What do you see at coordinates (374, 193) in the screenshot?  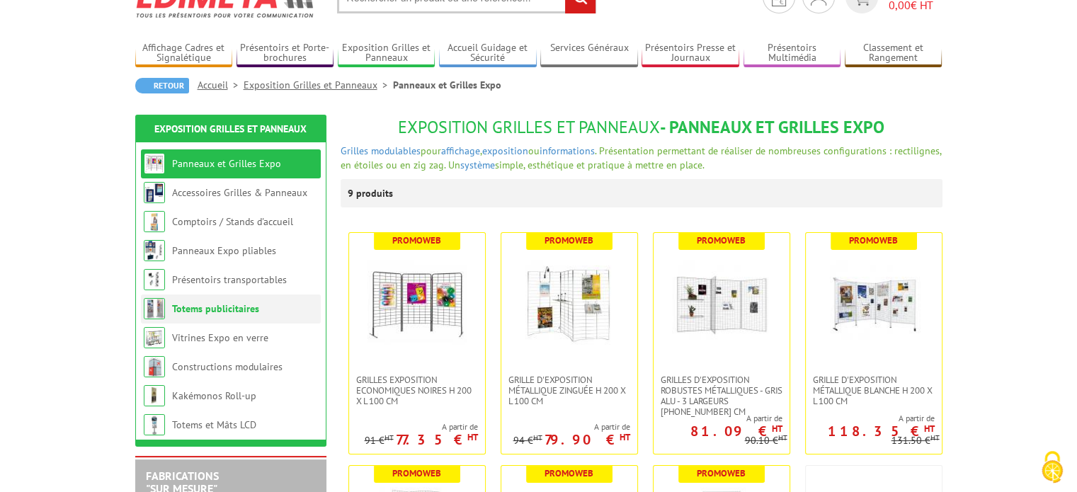 I see `p: 9 produits` at bounding box center [374, 193].